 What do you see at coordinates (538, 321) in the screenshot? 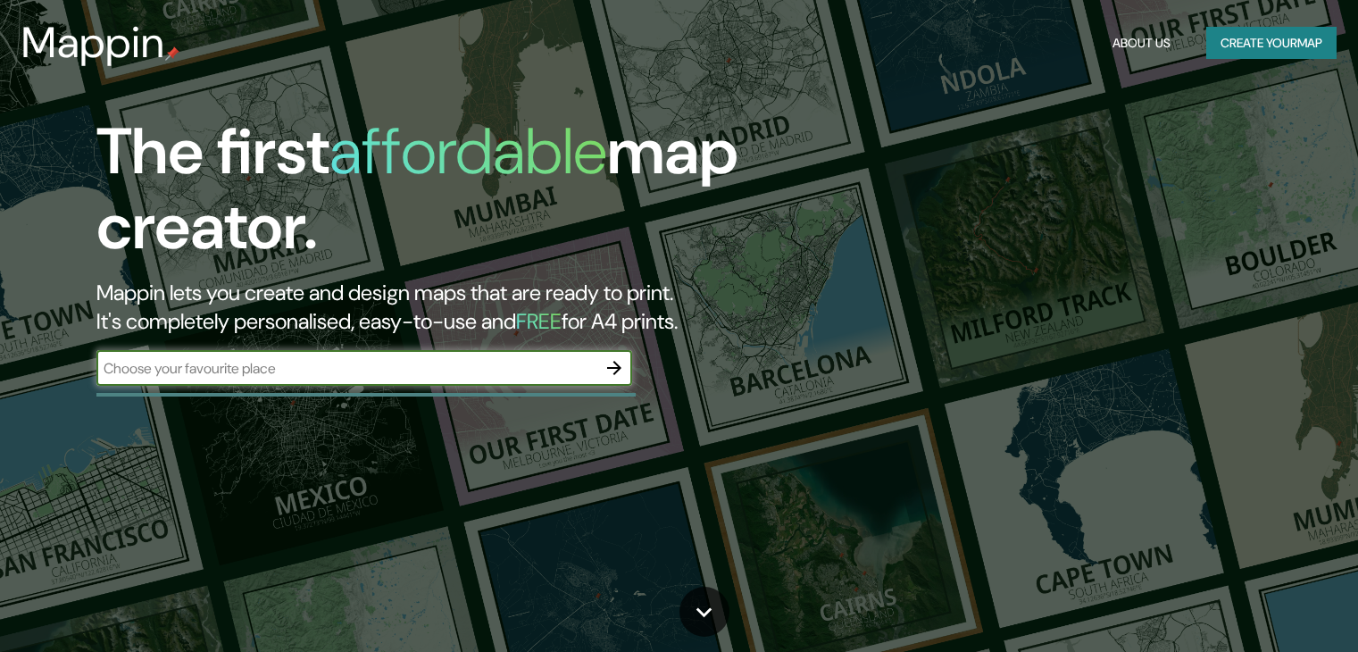
I see `h5: FREE` at bounding box center [538, 321].